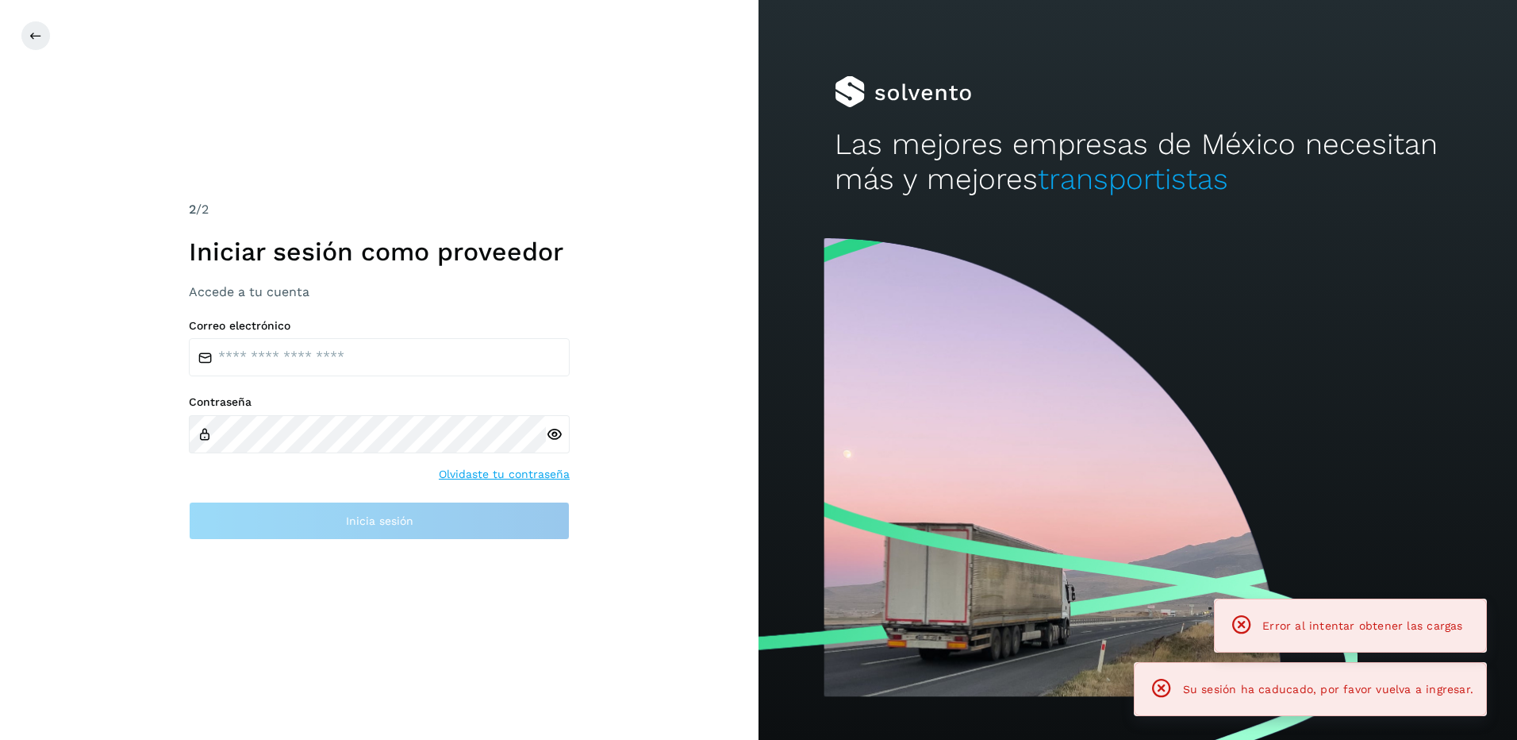 The width and height of the screenshot is (1517, 740). What do you see at coordinates (379, 402) in the screenshot?
I see `label: Contraseña` at bounding box center [379, 402].